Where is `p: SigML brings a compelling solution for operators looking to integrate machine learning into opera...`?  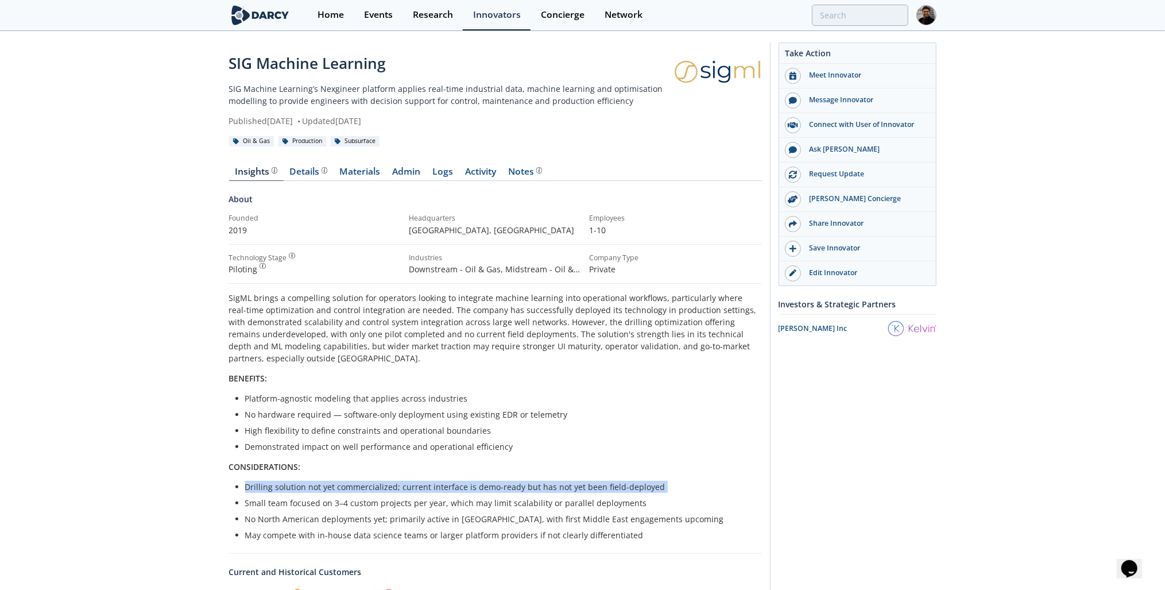 p: SigML brings a compelling solution for operators looking to integrate machine learning into opera... is located at coordinates (496, 328).